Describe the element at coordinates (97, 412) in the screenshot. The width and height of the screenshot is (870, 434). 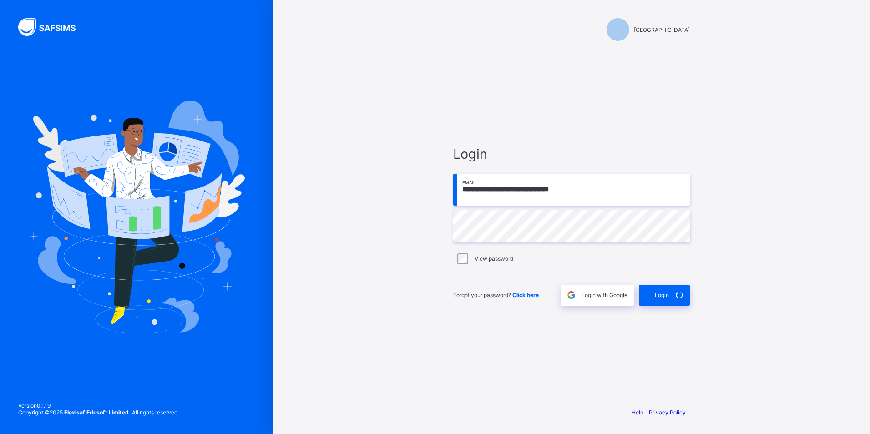
I see `strong: Flexisaf Edusoft Limited.` at that location.